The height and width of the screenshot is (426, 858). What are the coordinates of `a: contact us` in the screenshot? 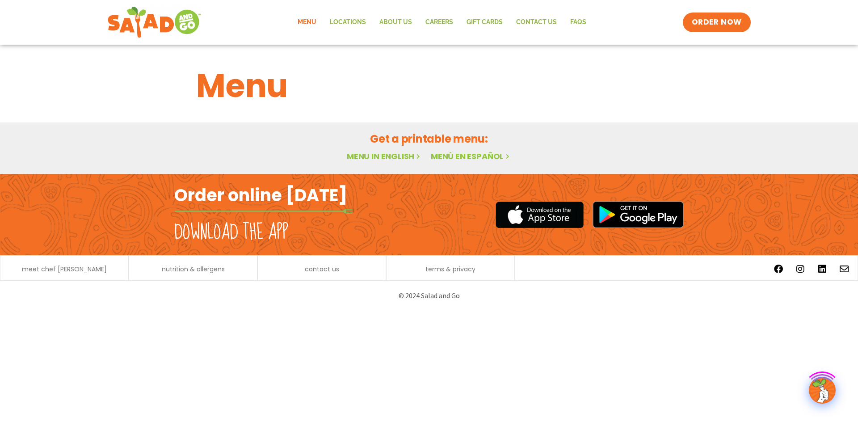 It's located at (322, 269).